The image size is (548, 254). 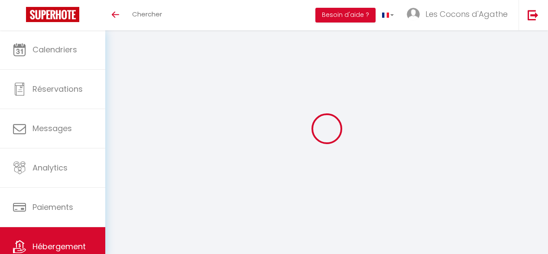 What do you see at coordinates (466, 14) in the screenshot?
I see `span: Les Cocons d'Agathe` at bounding box center [466, 14].